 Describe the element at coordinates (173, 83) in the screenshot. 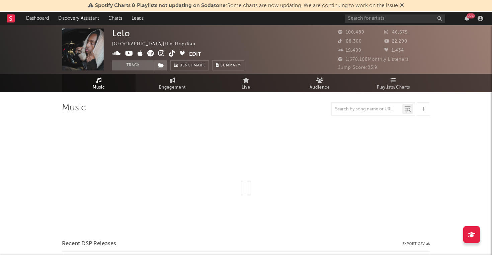

I see `a: Engagement` at that location.